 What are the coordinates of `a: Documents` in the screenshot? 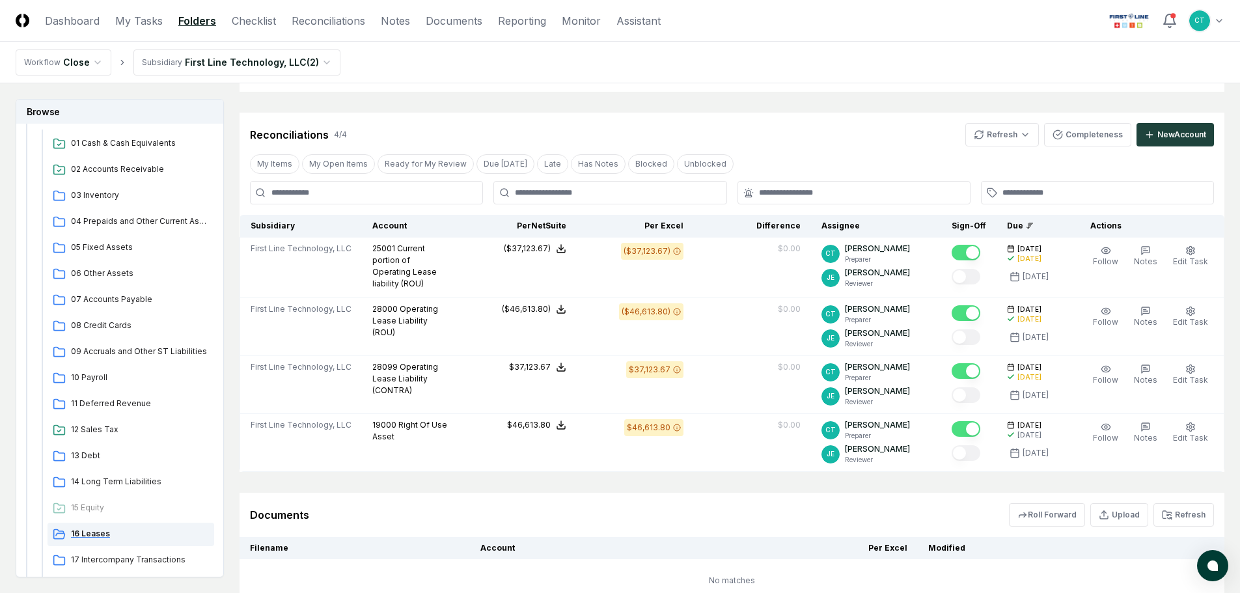 It's located at (454, 21).